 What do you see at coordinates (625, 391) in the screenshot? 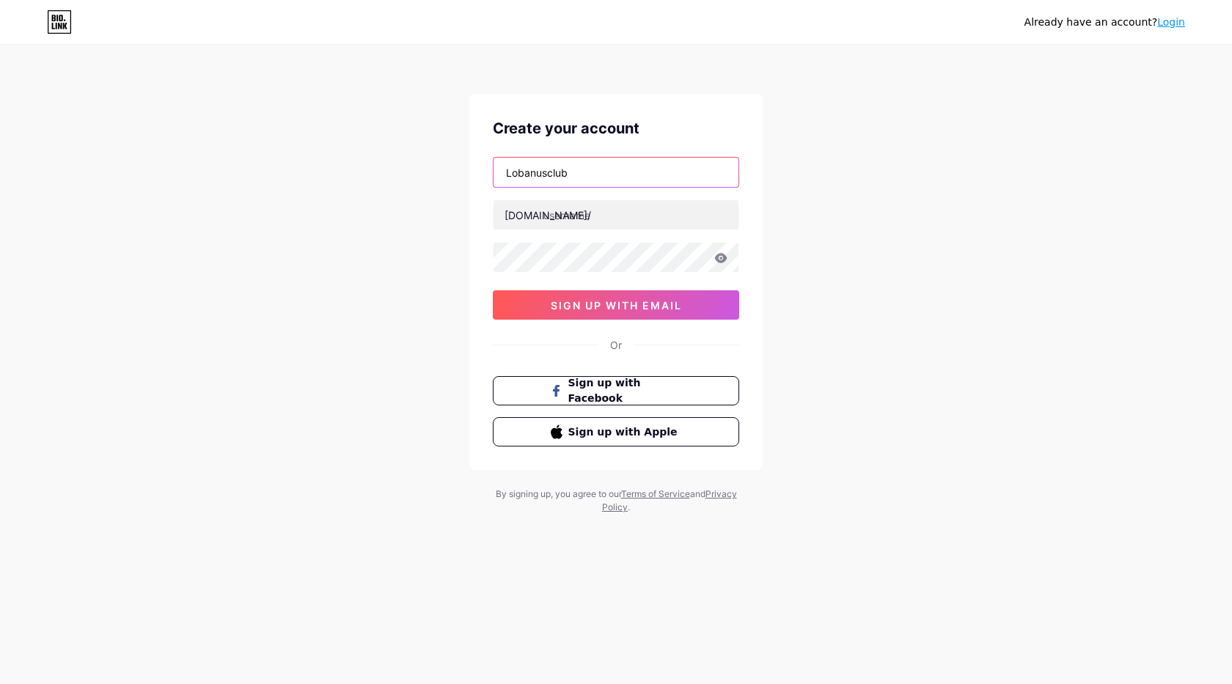
I see `span: Sign up with Facebook` at bounding box center [625, 391].